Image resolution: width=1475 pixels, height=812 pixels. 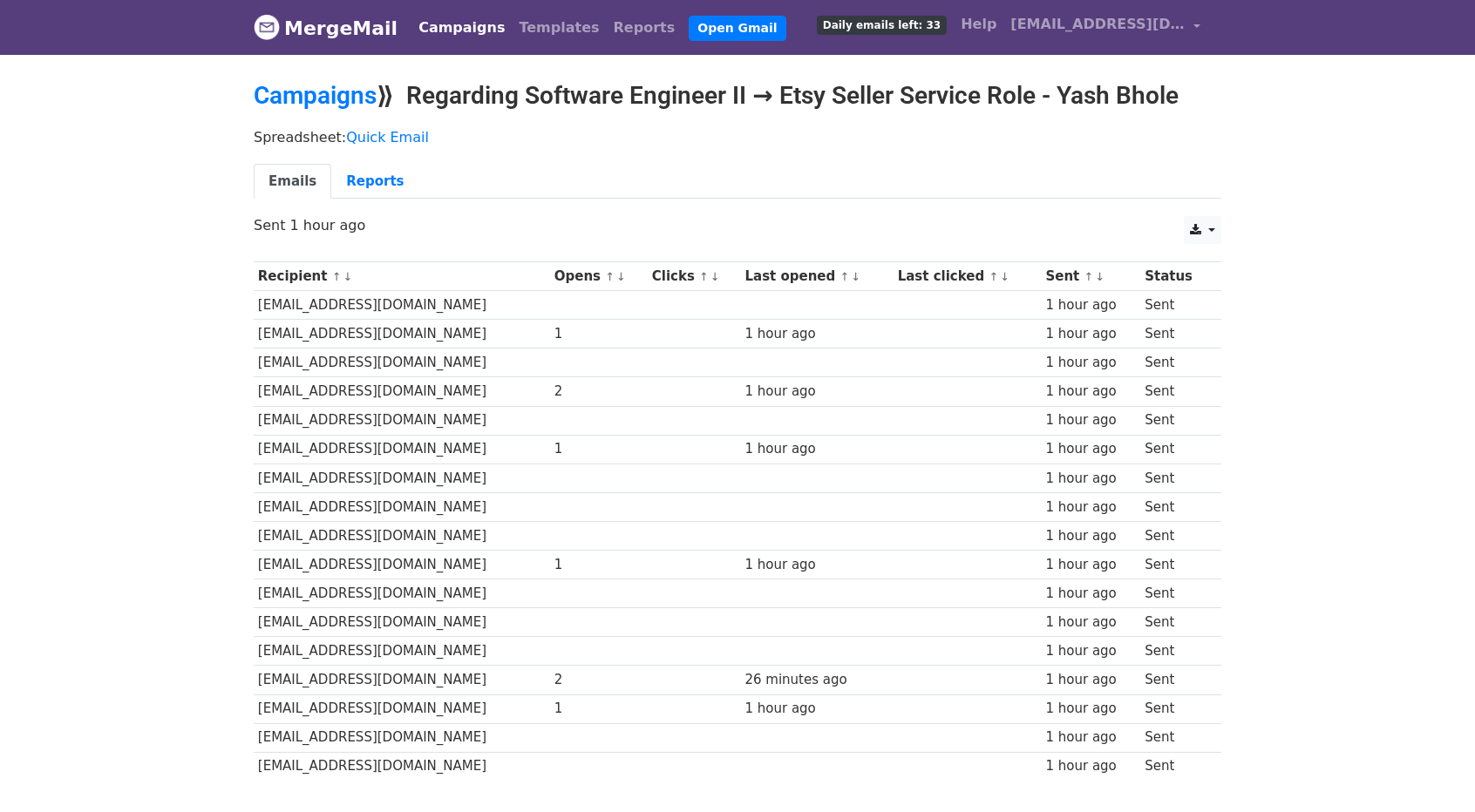 I want to click on a: Daily emails left: 33, so click(x=882, y=25).